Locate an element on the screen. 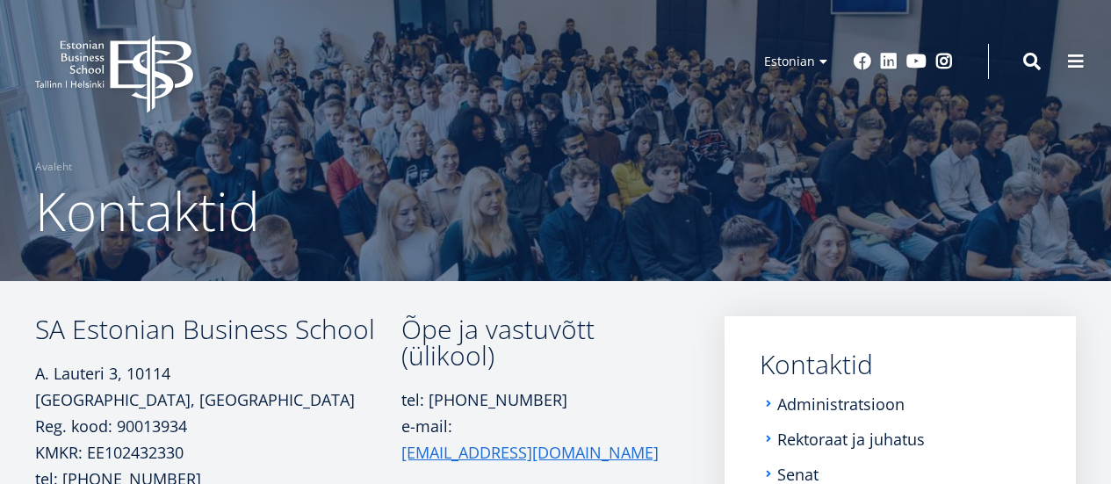 This screenshot has height=484, width=1111. a: Facebook is located at coordinates (862, 61).